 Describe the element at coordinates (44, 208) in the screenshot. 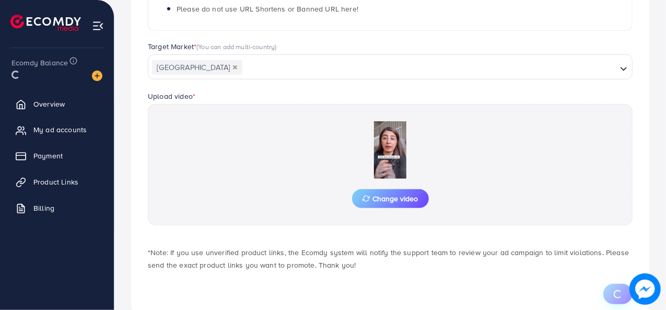

I see `span: Billing` at that location.